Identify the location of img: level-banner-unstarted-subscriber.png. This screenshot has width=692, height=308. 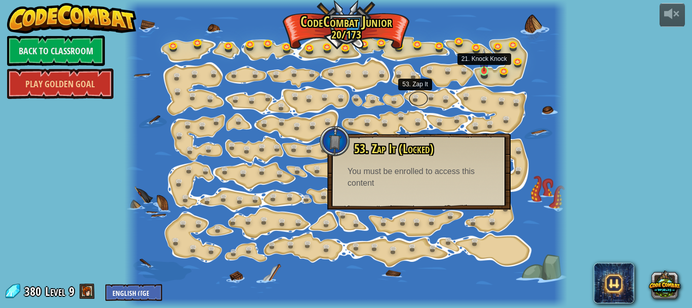
(484, 60).